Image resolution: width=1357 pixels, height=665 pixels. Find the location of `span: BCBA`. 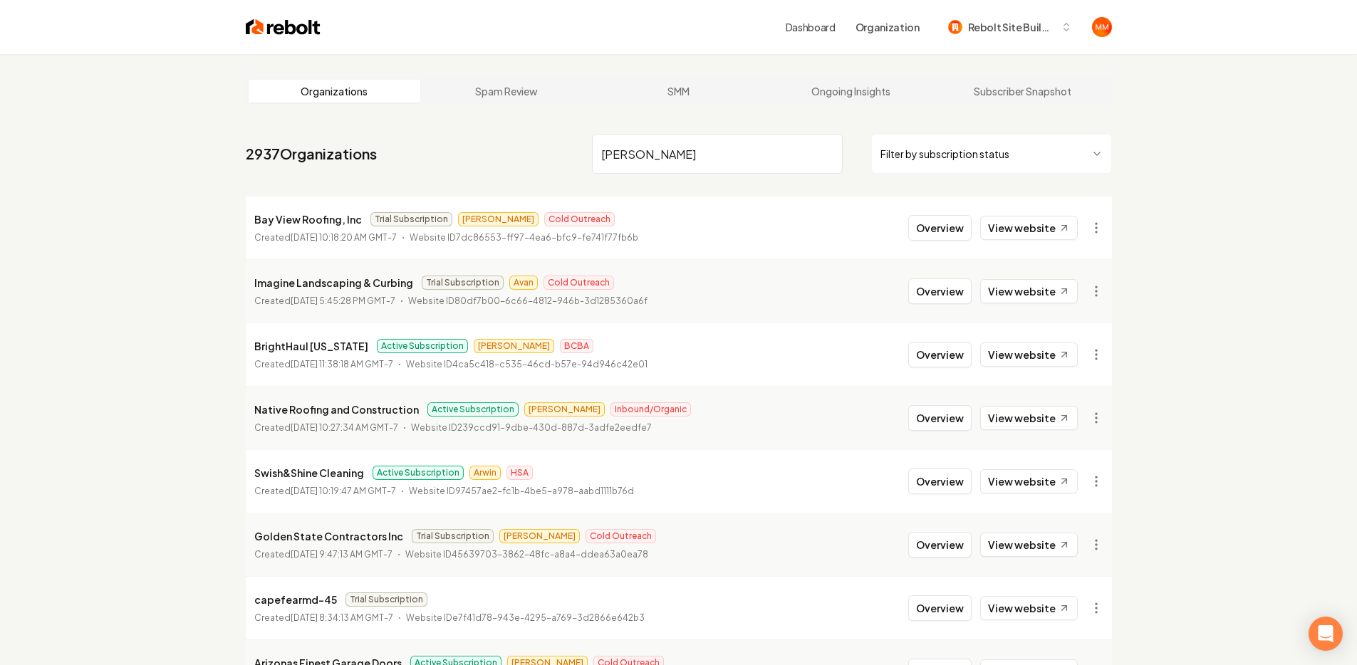

span: BCBA is located at coordinates (576, 346).